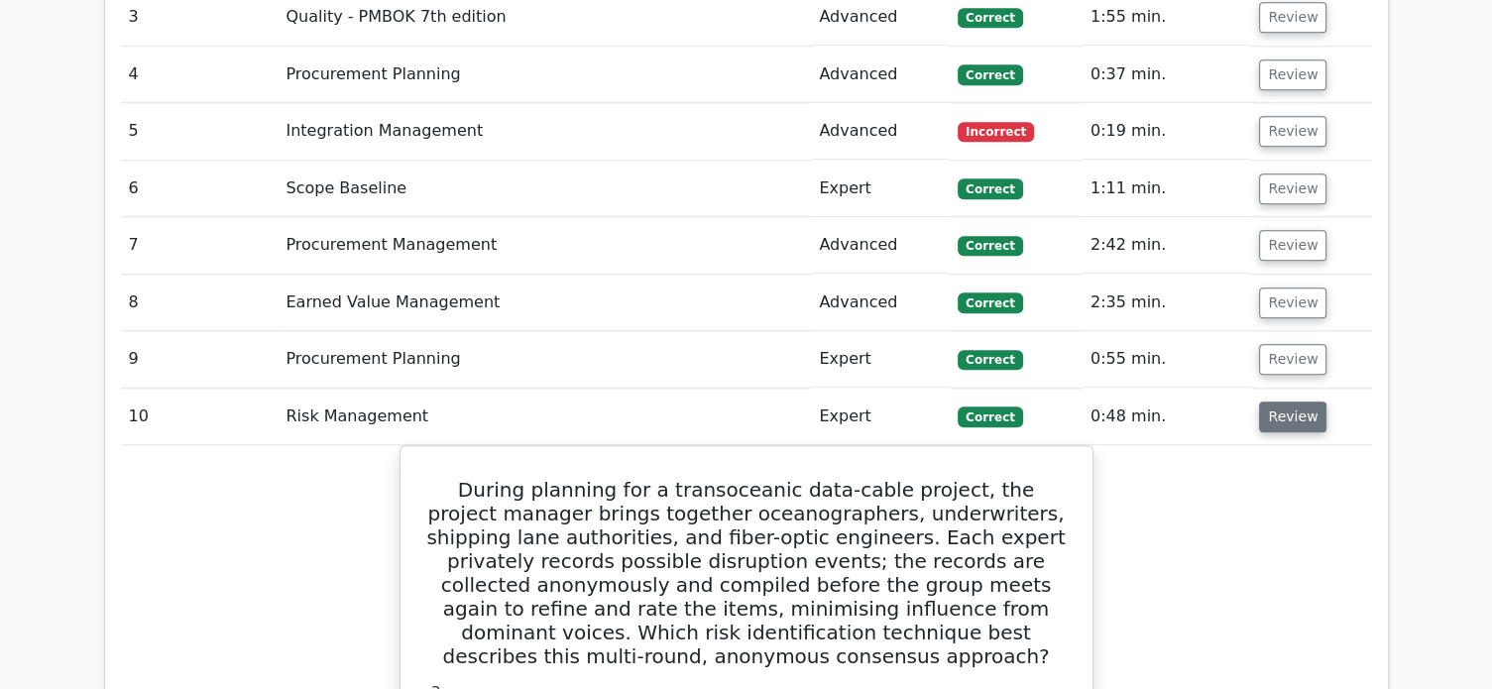 The image size is (1492, 689). What do you see at coordinates (544, 188) in the screenshot?
I see `td: Scope Baseline` at bounding box center [544, 188].